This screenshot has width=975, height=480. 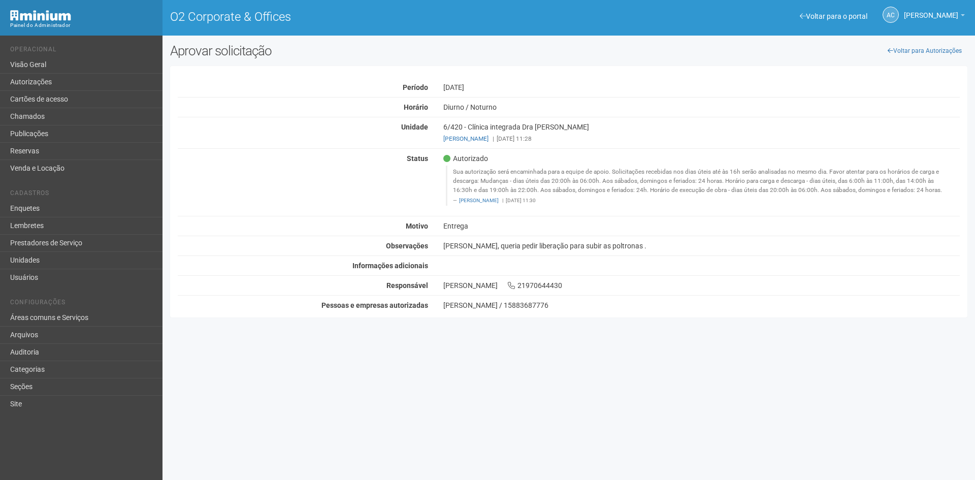 What do you see at coordinates (466, 158) in the screenshot?
I see `span: Autorizado` at bounding box center [466, 158].